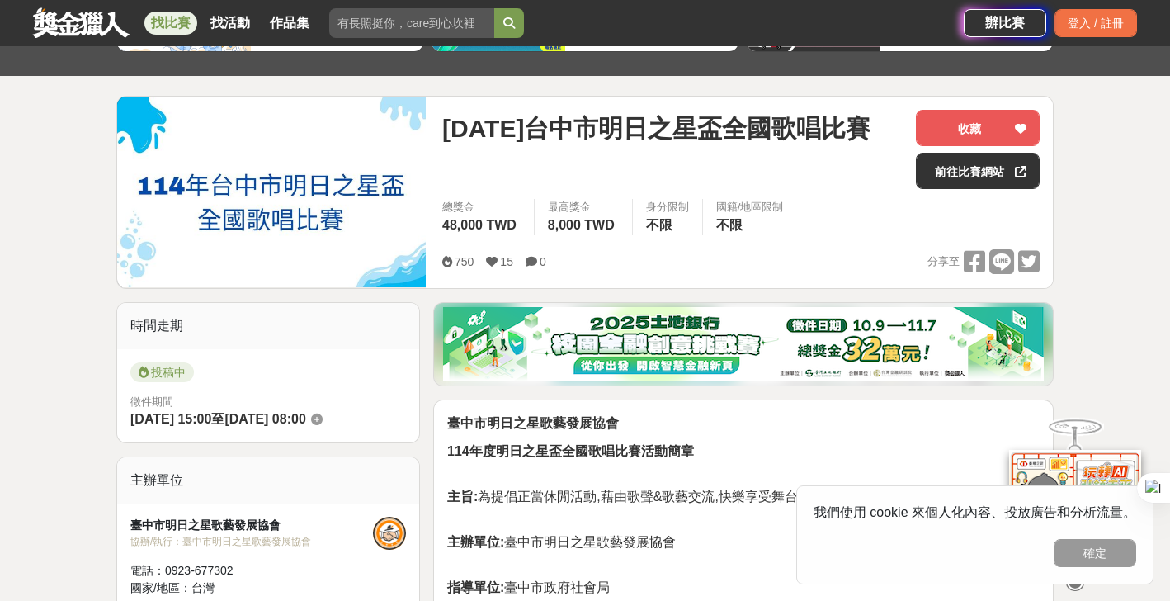 This screenshot has width=1170, height=601. I want to click on span: 徵件期間, so click(152, 401).